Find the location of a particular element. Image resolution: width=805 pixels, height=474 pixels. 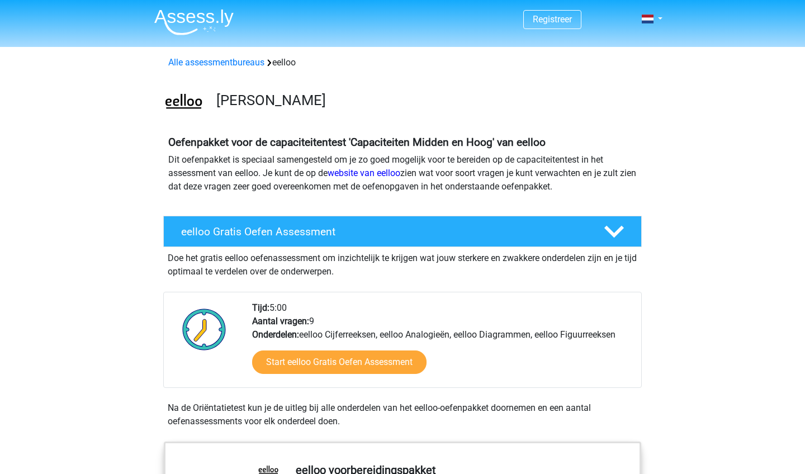

b: Tijd: is located at coordinates (261, 307).